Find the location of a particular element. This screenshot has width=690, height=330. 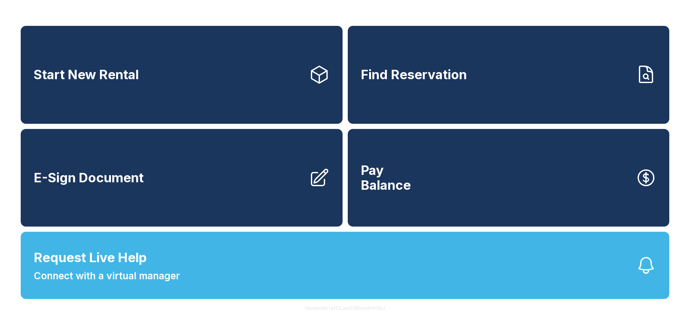

span: Start New Rental is located at coordinates (86, 75).